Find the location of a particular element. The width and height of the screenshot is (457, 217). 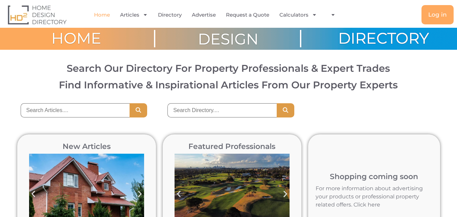

input: Search Articles.... is located at coordinates (75, 110).